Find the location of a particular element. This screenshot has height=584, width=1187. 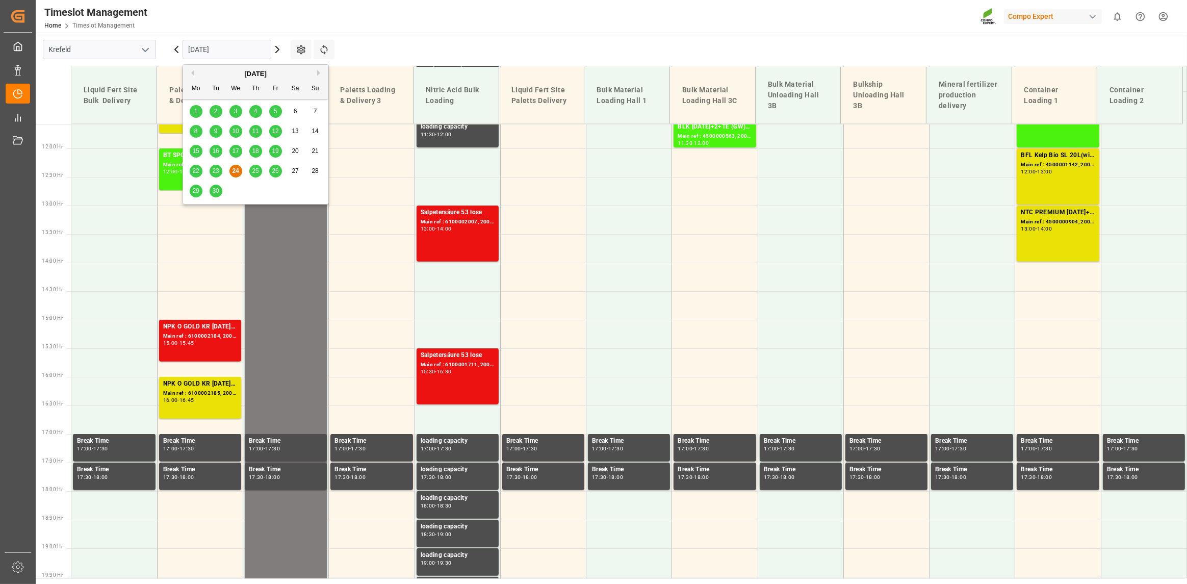

div: Main ref : 4500000563, 2000000150 is located at coordinates (715, 136).